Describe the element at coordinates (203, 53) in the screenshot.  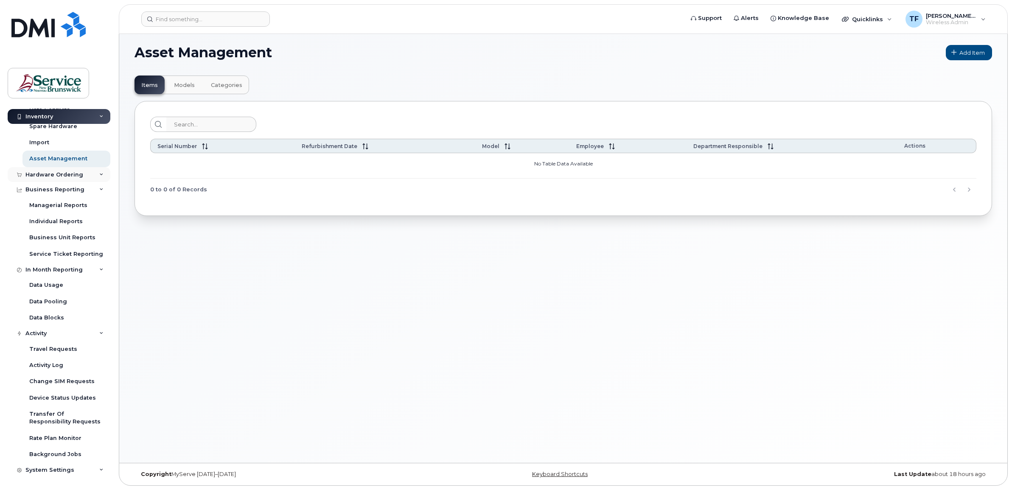
I see `span: Asset Management` at that location.